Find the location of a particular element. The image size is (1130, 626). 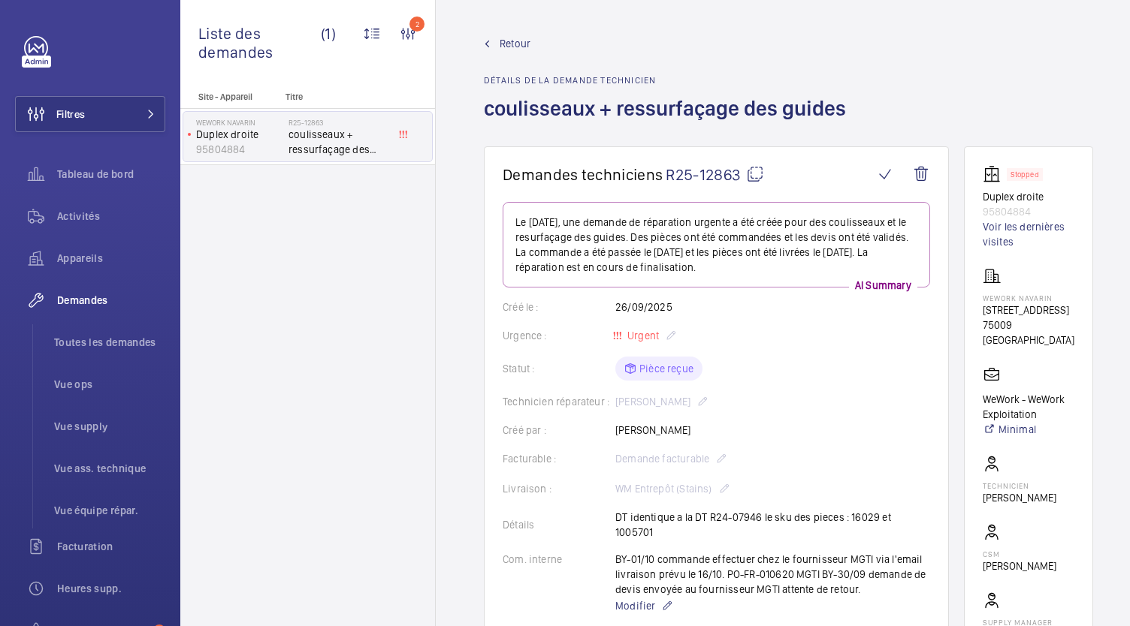

span: Demandes techniciens is located at coordinates (582, 174).